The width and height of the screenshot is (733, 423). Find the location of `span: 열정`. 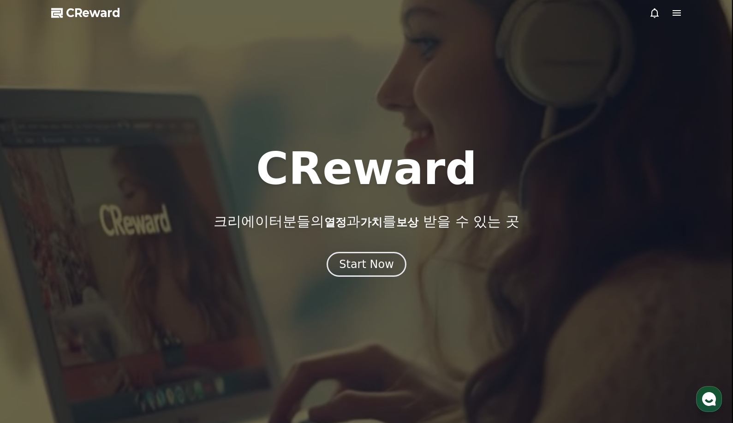

span: 열정 is located at coordinates (335, 222).